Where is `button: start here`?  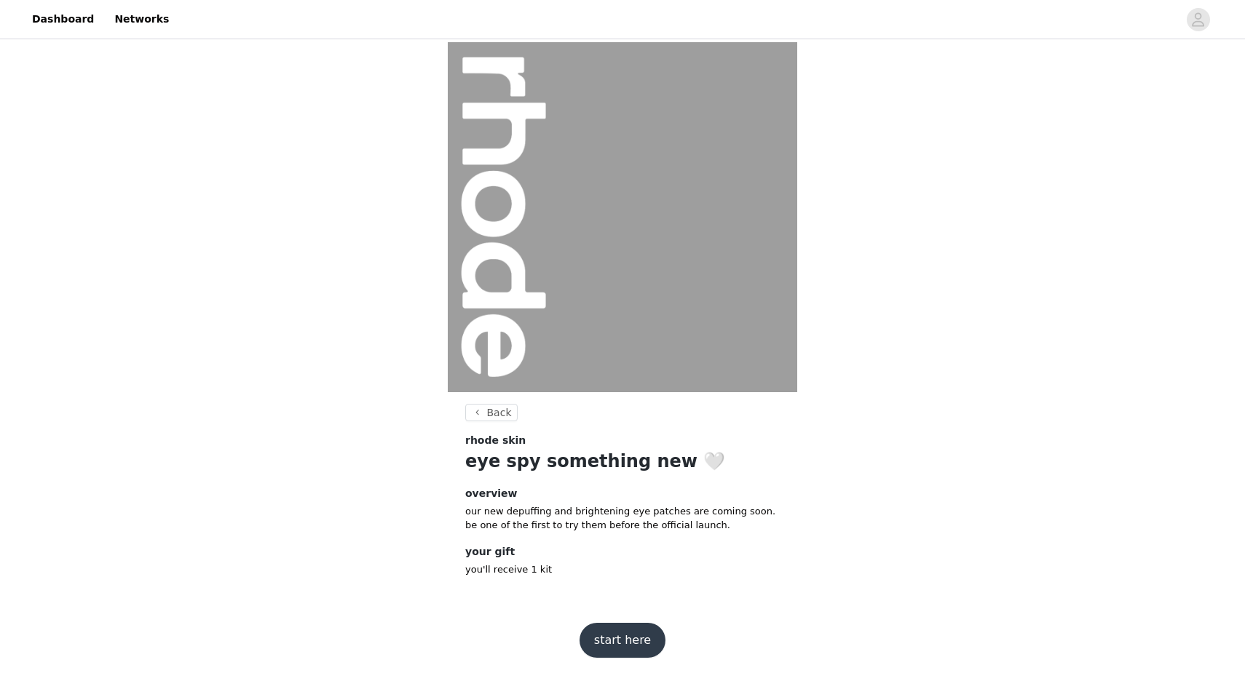 button: start here is located at coordinates (622, 640).